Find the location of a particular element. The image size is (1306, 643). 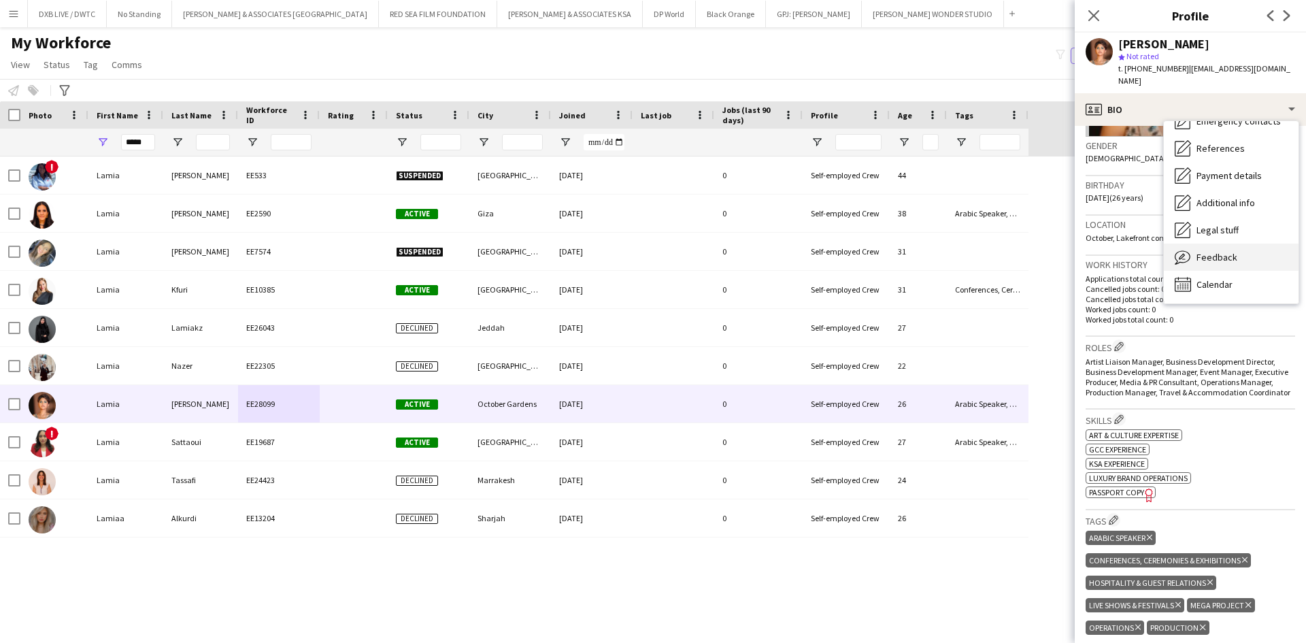

div: Sharjah is located at coordinates (510, 518).